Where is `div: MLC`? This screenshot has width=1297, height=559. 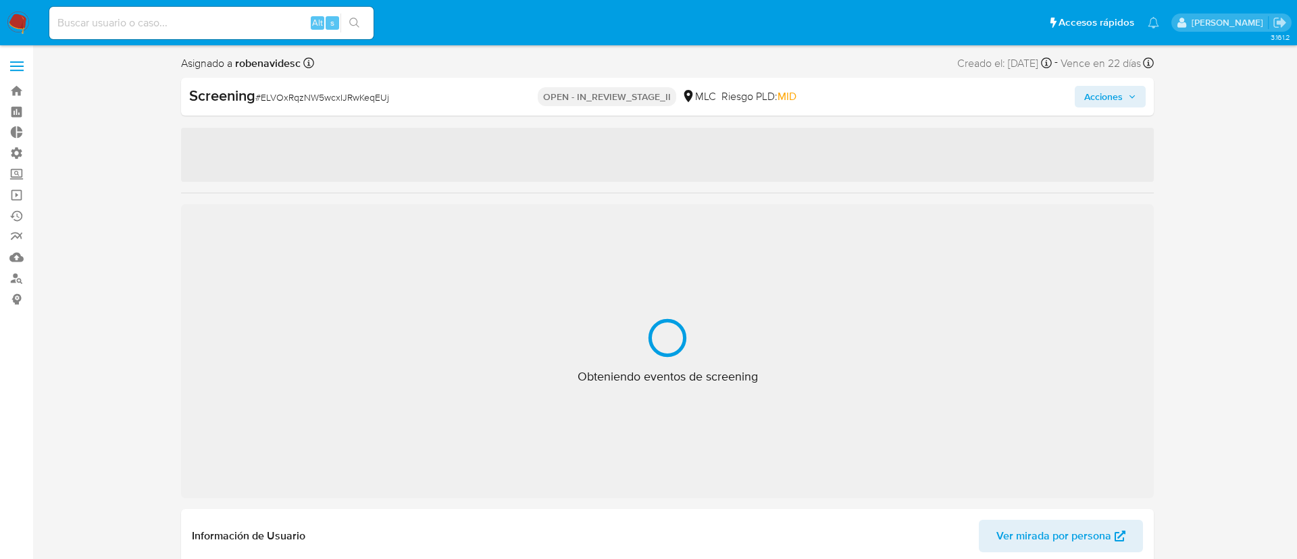 div: MLC is located at coordinates (699, 97).